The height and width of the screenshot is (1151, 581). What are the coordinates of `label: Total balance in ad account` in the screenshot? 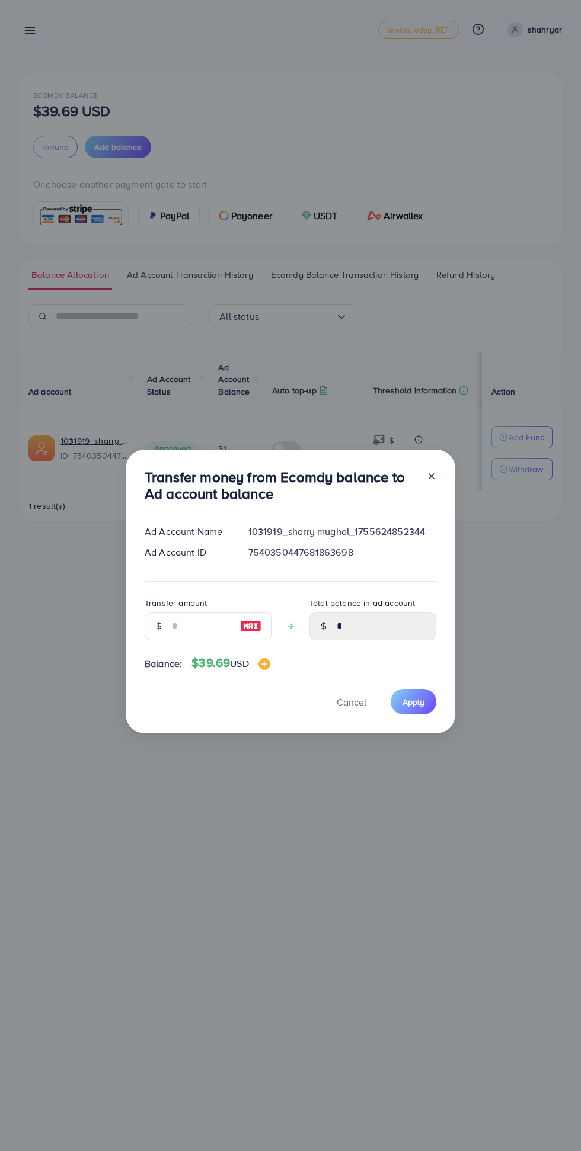 It's located at (362, 603).